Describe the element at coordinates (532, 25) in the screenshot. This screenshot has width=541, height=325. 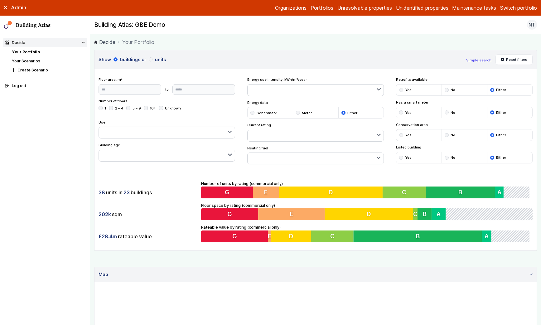
I see `span: NT` at that location.